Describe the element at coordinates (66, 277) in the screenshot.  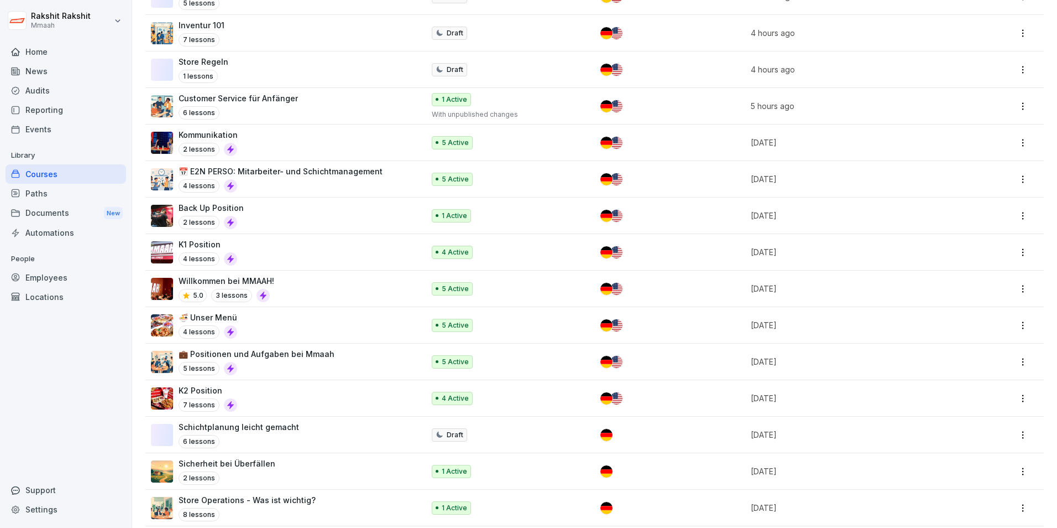
I see `a: Employees` at that location.